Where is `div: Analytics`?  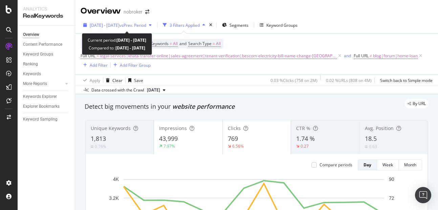
div: Analytics is located at coordinates (46, 9).